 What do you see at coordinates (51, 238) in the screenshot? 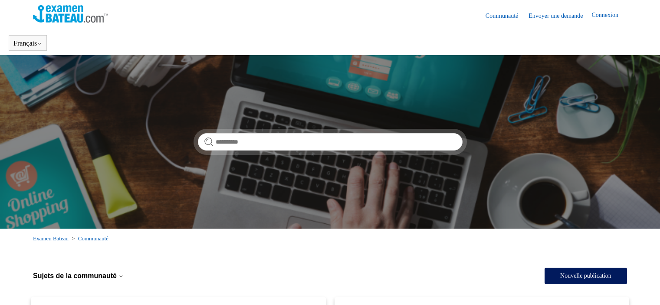
I see `li: Examen Bateau` at bounding box center [51, 238].